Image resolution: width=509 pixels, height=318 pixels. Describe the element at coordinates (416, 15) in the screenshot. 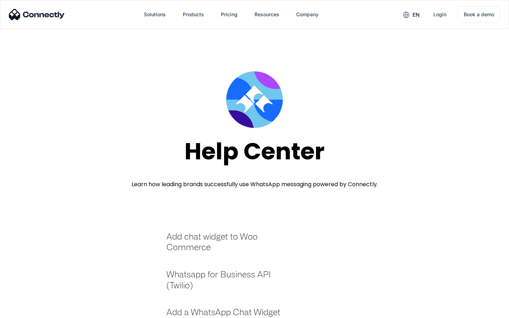

I see `div: en` at that location.